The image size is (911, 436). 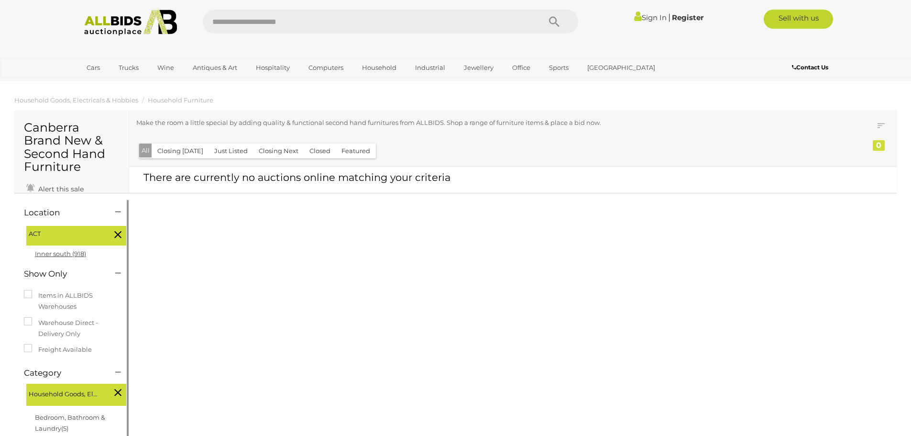 I want to click on span: Household Furniture, so click(x=180, y=100).